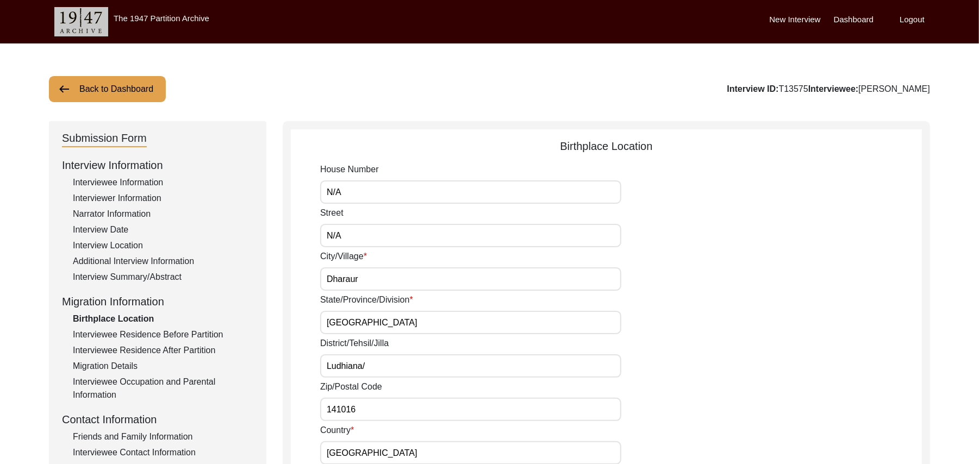 The width and height of the screenshot is (979, 464). I want to click on label: House Number, so click(349, 170).